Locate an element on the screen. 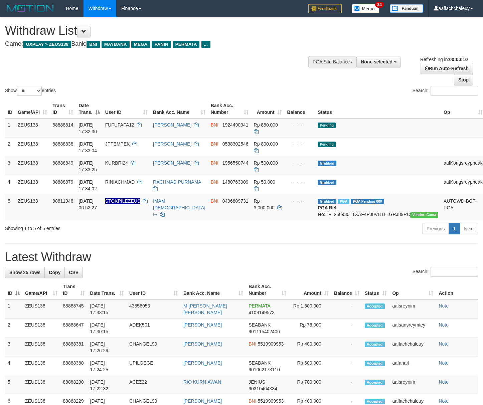 The width and height of the screenshot is (483, 405). td: 4 is located at coordinates (10, 185).